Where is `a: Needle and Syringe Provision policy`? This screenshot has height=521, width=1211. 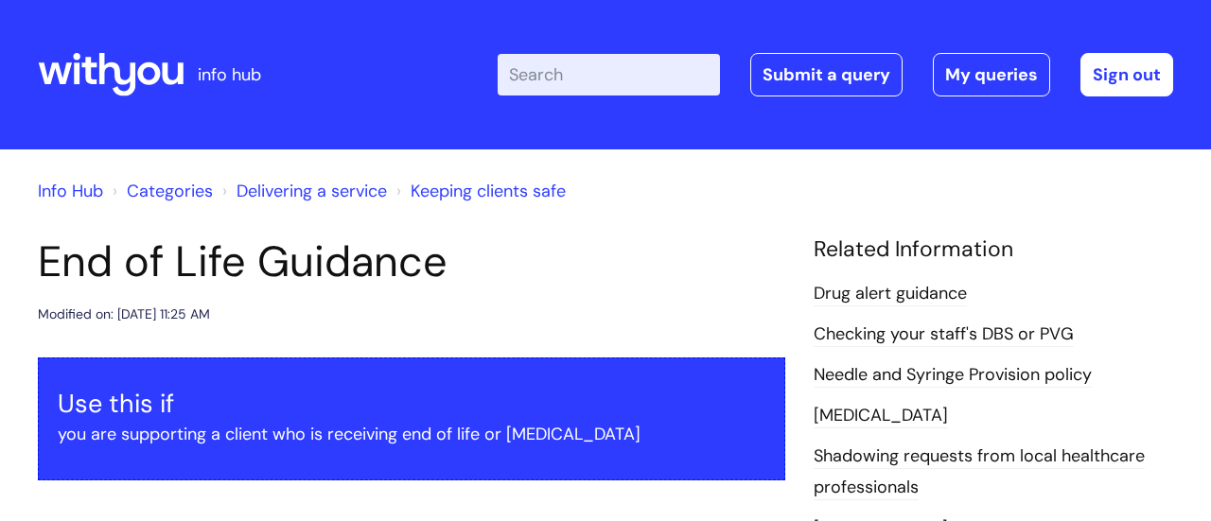
a: Needle and Syringe Provision policy is located at coordinates (953, 376).